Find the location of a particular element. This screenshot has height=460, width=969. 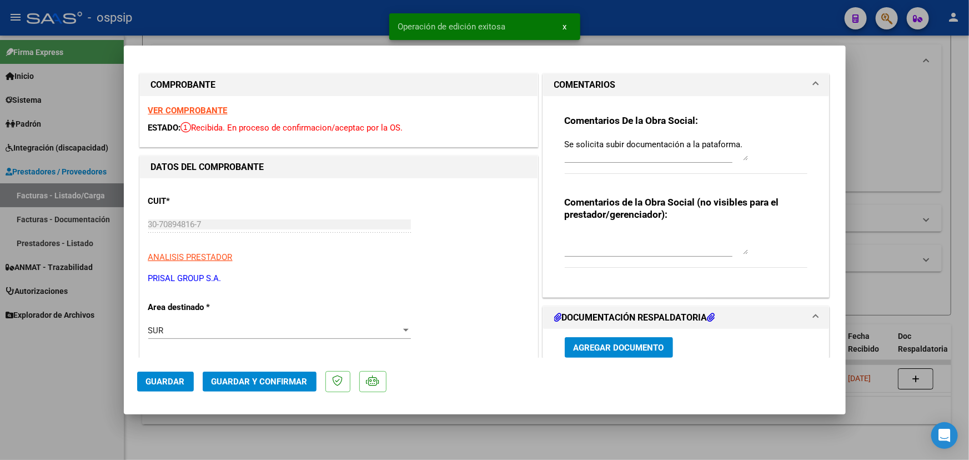

button: Guardar is located at coordinates (165, 382).